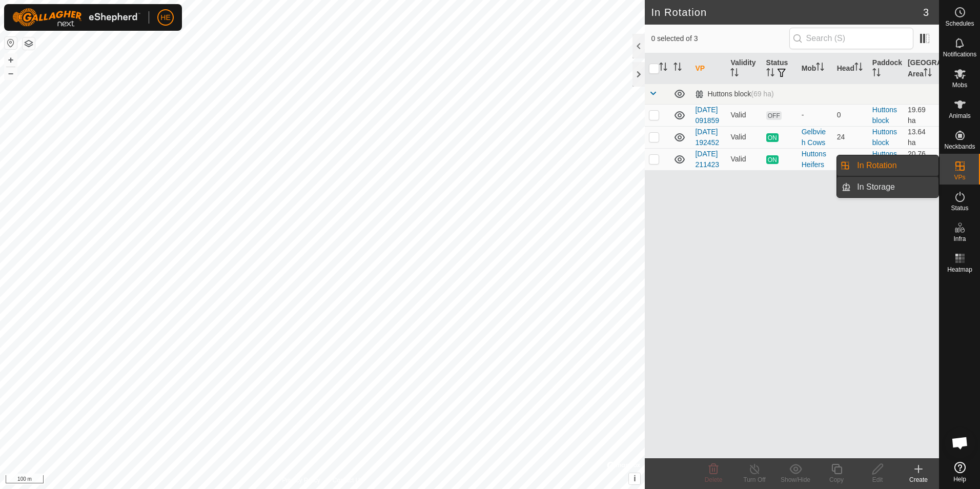 The width and height of the screenshot is (980, 489). I want to click on div: Copy, so click(836, 480).